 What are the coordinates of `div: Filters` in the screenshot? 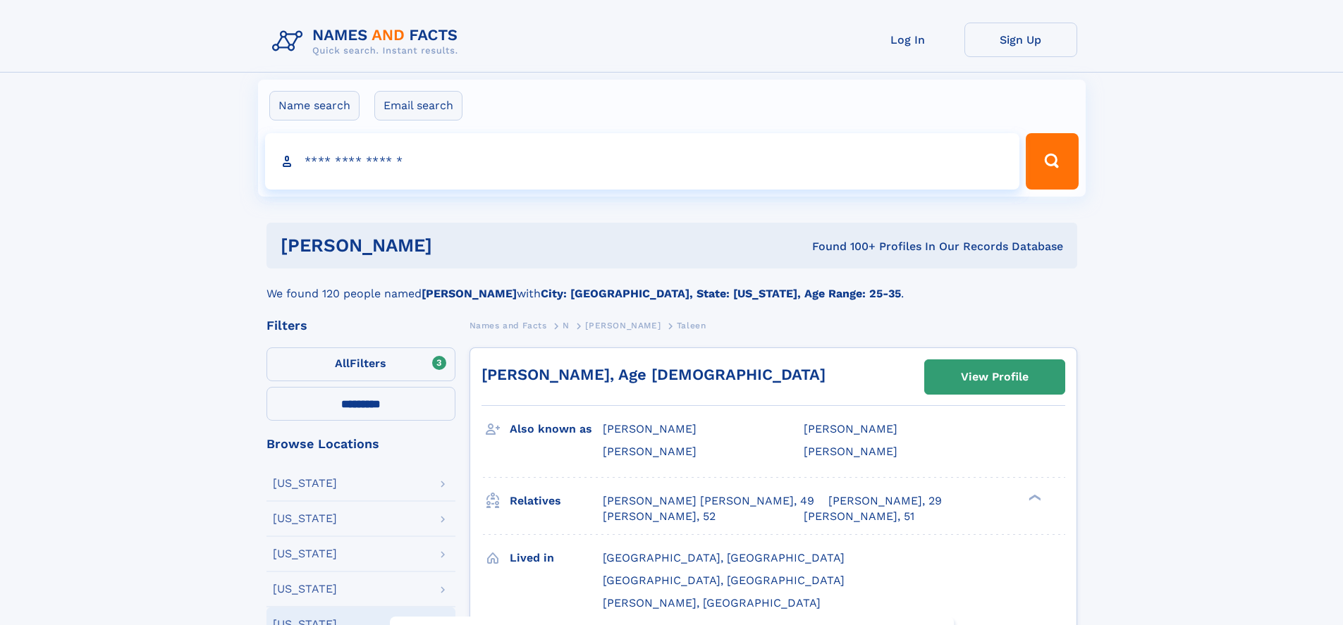 It's located at (361, 326).